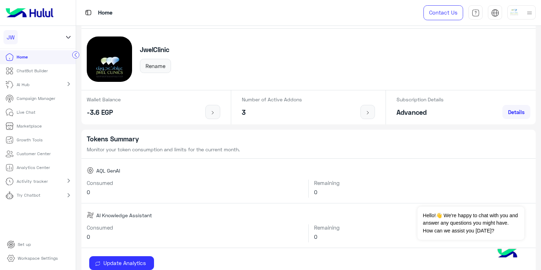 This screenshot has height=270, width=541. Describe the element at coordinates (104, 99) in the screenshot. I see `p: Wallet Balance` at that location.